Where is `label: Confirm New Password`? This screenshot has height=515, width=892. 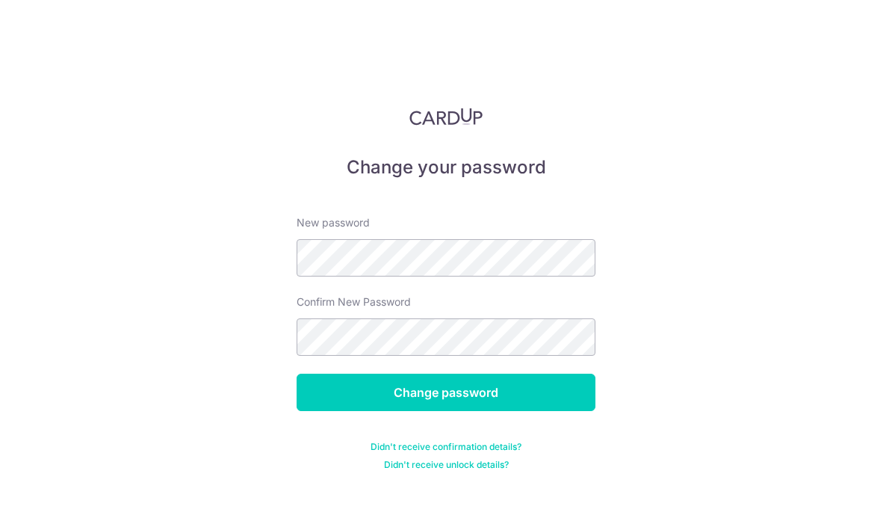 label: Confirm New Password is located at coordinates (353, 302).